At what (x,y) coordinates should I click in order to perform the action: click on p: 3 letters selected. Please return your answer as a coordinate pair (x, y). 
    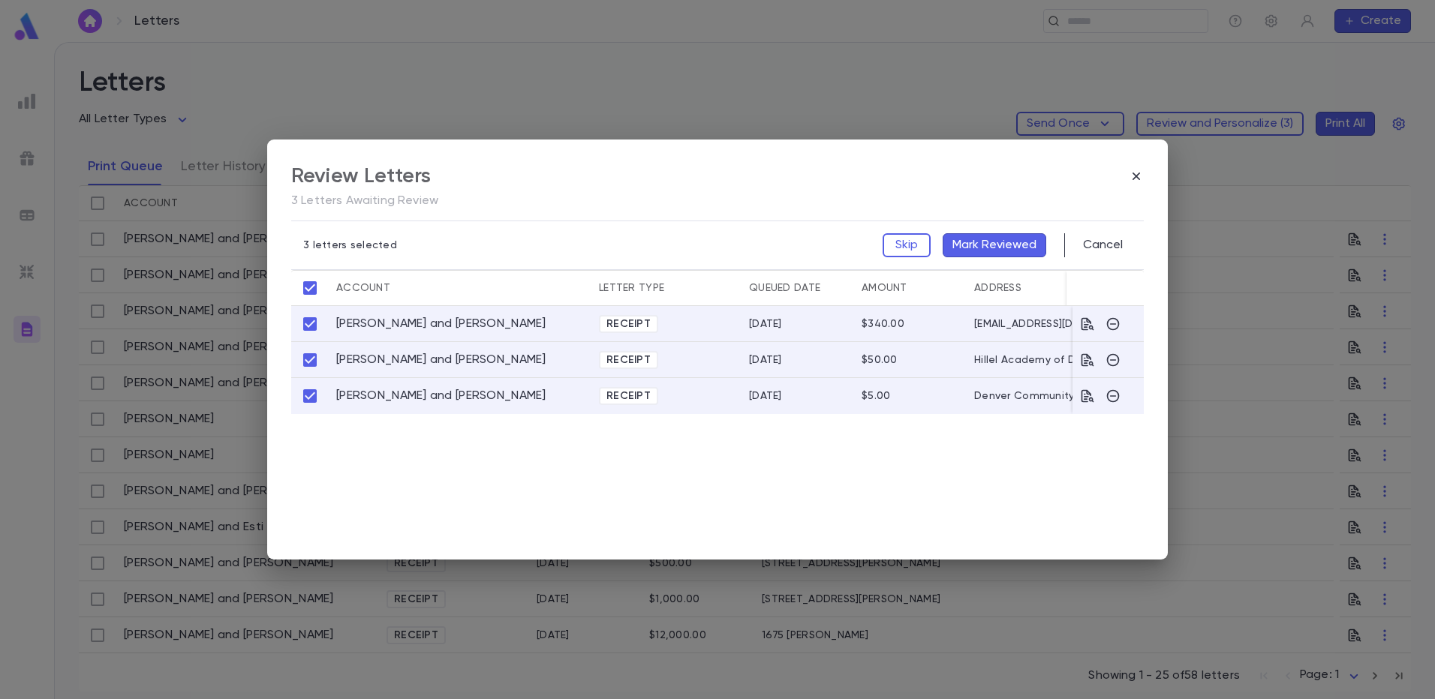
    Looking at the image, I should click on (350, 245).